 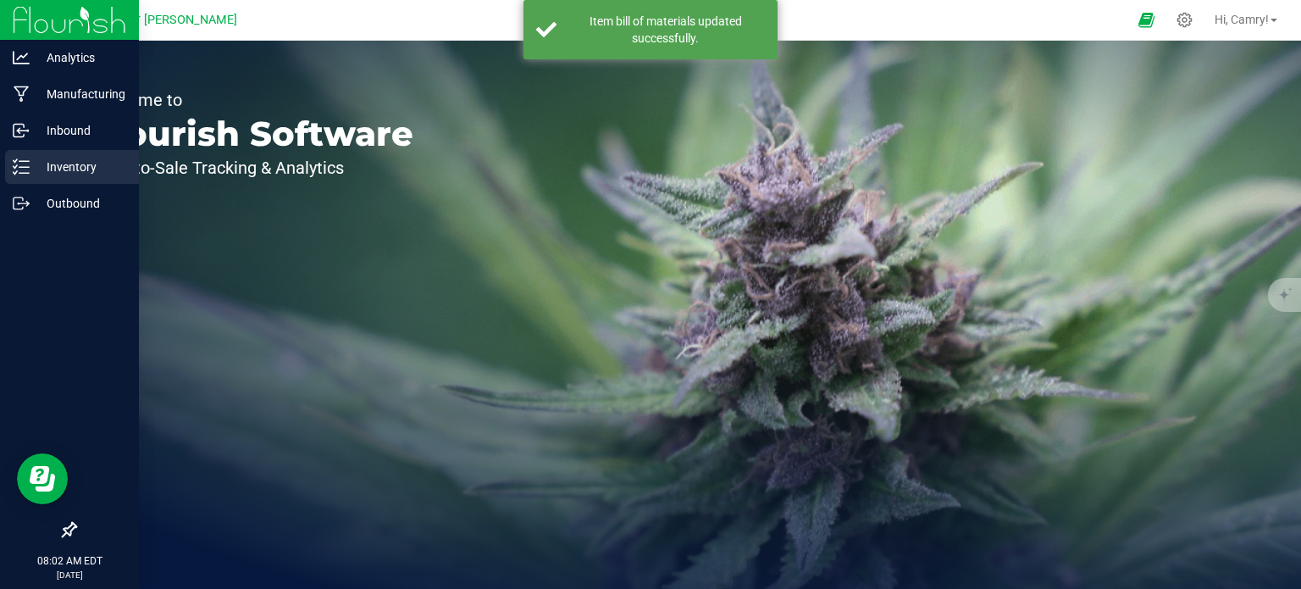 What do you see at coordinates (21, 203) in the screenshot?
I see `inline-svg: Outbound` at bounding box center [21, 203].